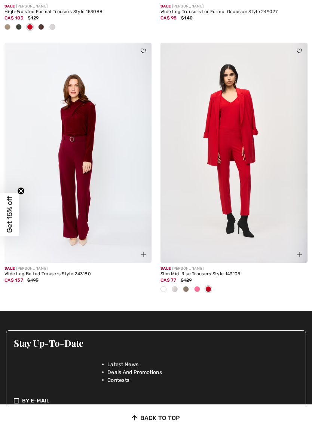  What do you see at coordinates (78, 153) in the screenshot?
I see `img: Wide Leg Belted Trousers Style 243180. Wine` at bounding box center [78, 153].